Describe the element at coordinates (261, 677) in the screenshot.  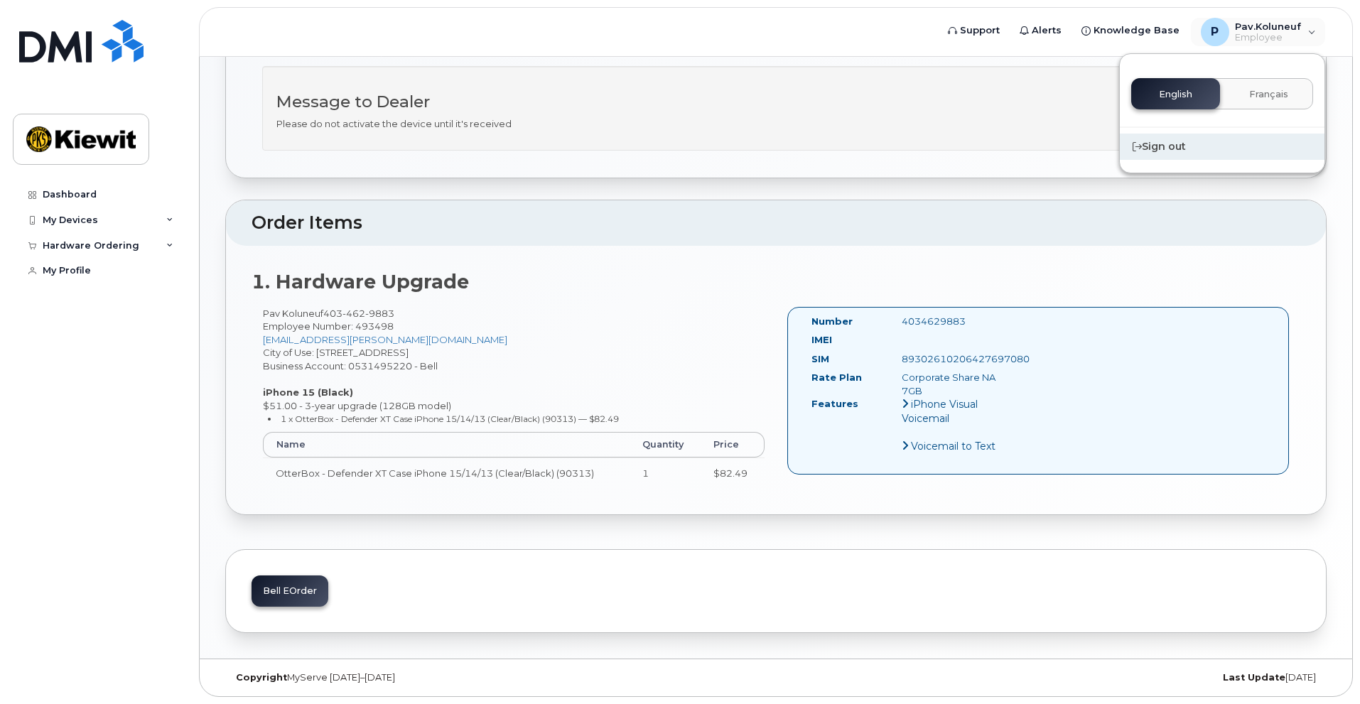
I see `strong: Copyright` at that location.